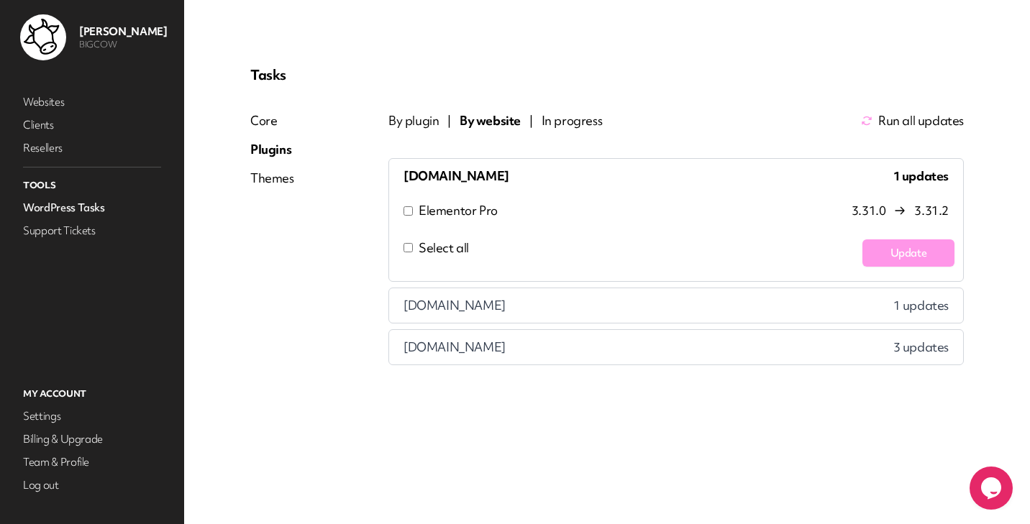 The image size is (1030, 524). What do you see at coordinates (123, 45) in the screenshot?
I see `p: BIGCOW` at bounding box center [123, 45].